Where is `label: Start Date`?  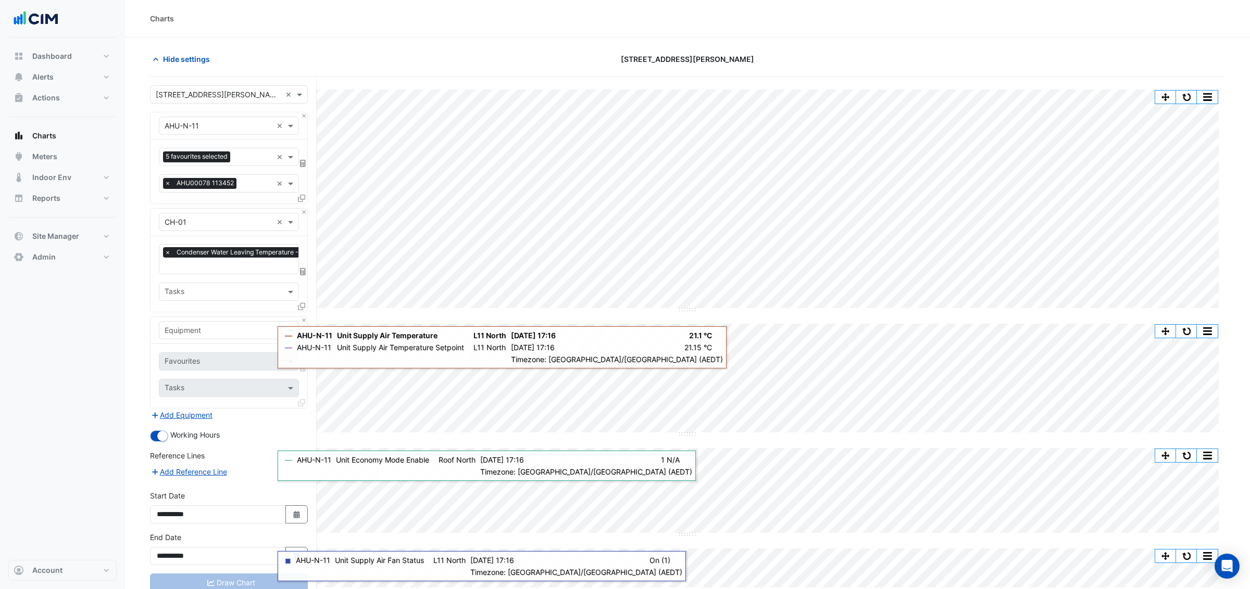
label: Start Date is located at coordinates (167, 496).